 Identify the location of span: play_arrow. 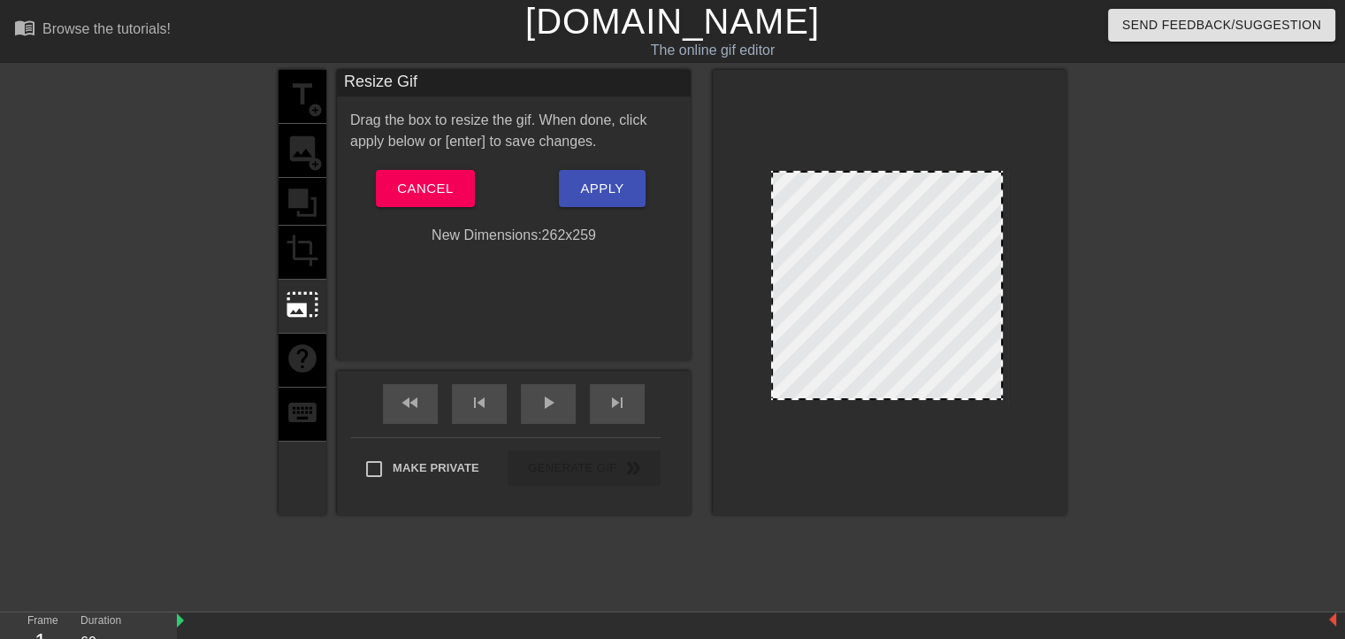
(548, 402).